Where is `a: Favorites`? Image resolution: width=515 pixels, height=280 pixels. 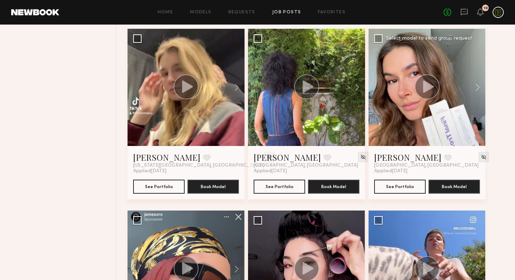 a: Favorites is located at coordinates (332, 12).